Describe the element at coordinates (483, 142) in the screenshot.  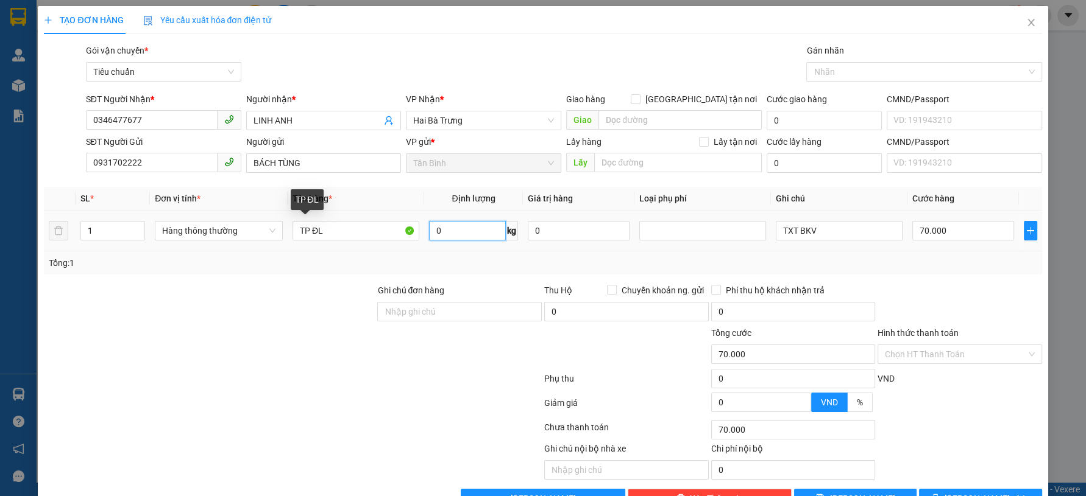
I see `div: VP gửi` at that location.